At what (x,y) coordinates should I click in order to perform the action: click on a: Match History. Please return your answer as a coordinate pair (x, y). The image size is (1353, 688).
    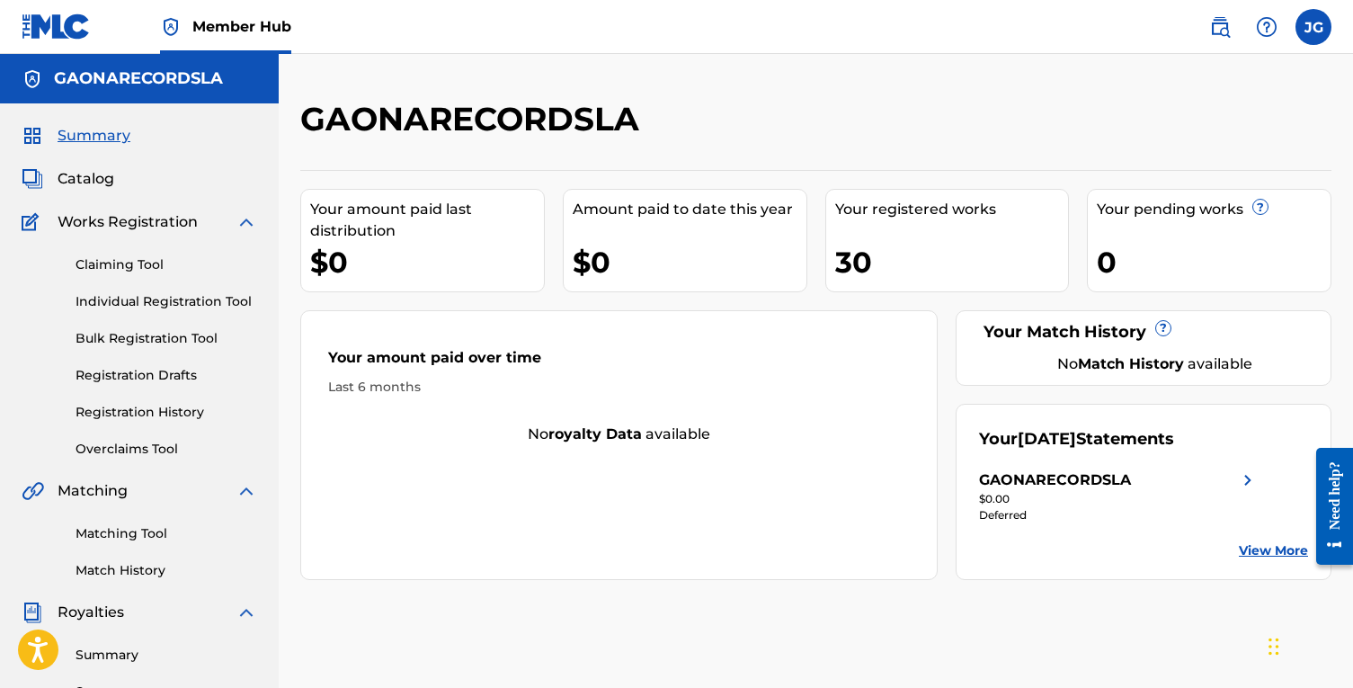
    Looking at the image, I should click on (166, 570).